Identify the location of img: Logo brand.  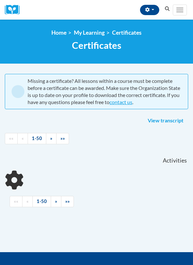
(14, 10).